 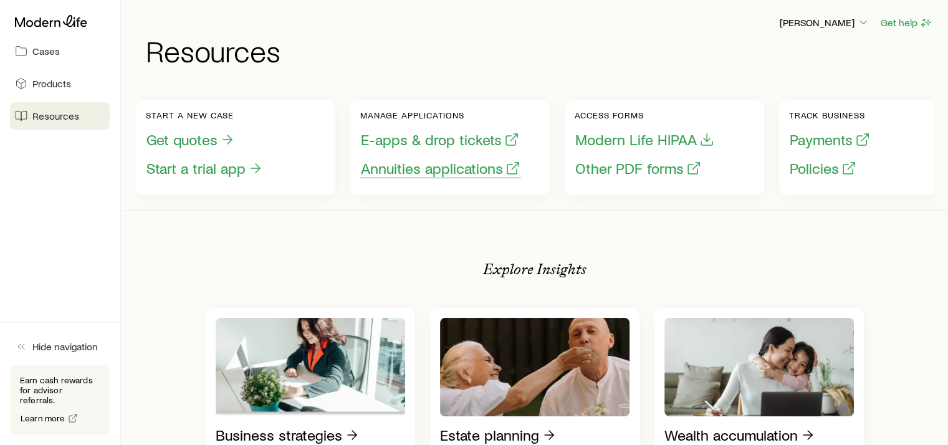 I want to click on a: Resources, so click(x=60, y=116).